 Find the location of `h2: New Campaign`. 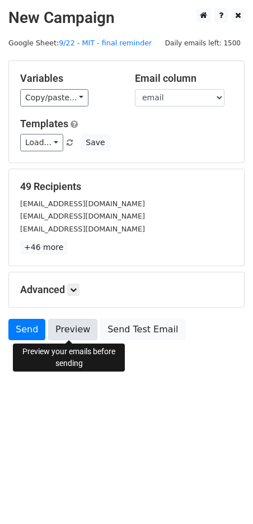

h2: New Campaign is located at coordinates (127, 18).